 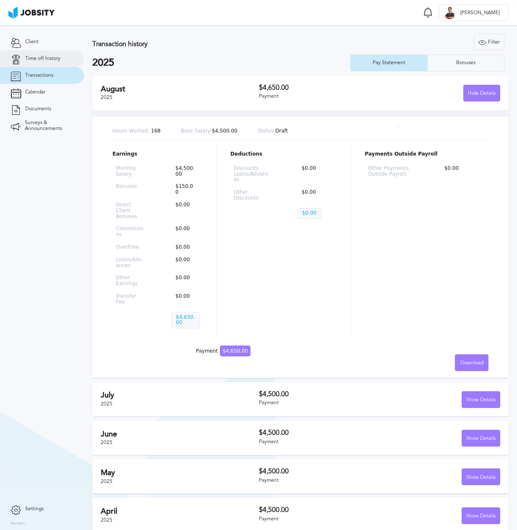 I want to click on h2: June, so click(x=179, y=434).